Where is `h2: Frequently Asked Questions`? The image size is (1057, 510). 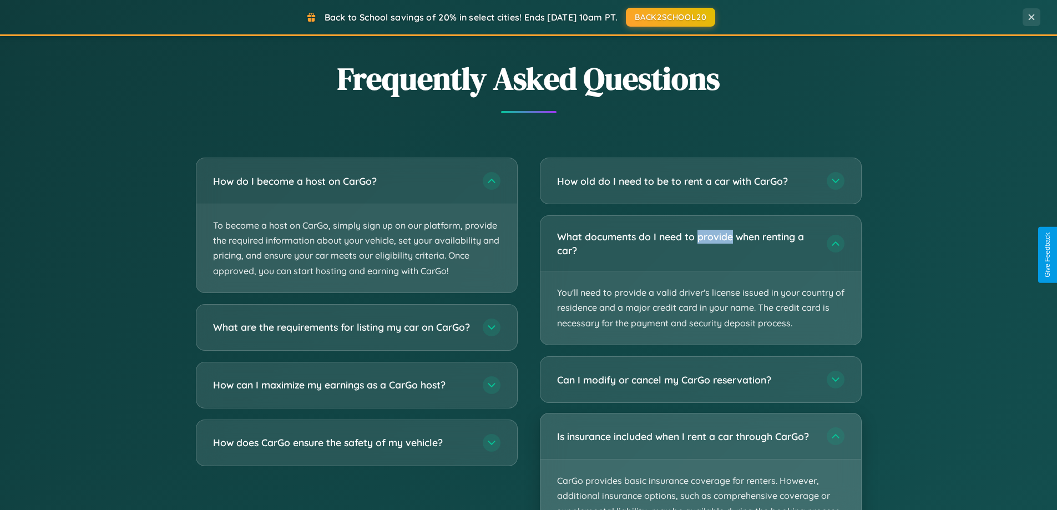 h2: Frequently Asked Questions is located at coordinates (529, 78).